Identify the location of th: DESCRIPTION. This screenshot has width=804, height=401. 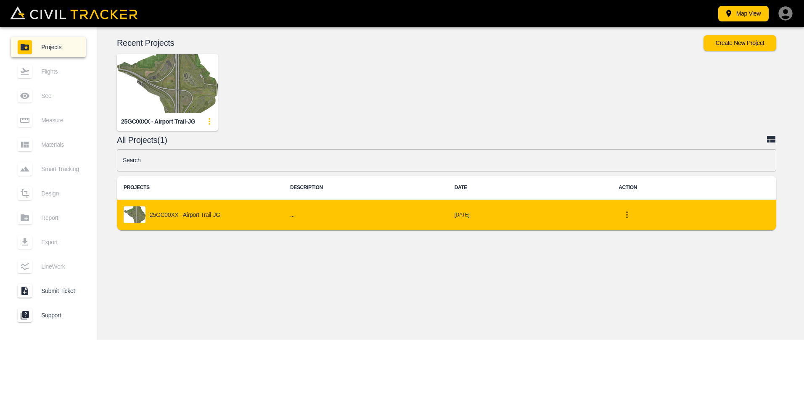
(365, 187).